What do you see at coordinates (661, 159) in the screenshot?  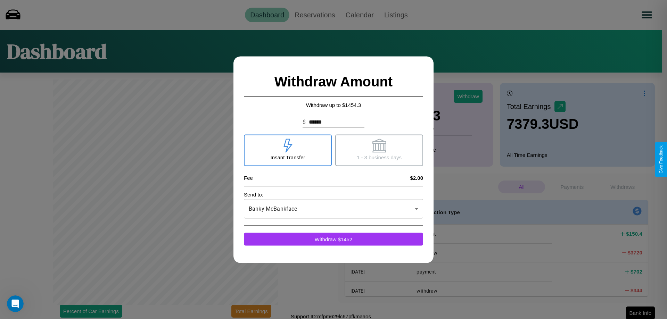 I see `div: Give Feedback` at bounding box center [661, 159].